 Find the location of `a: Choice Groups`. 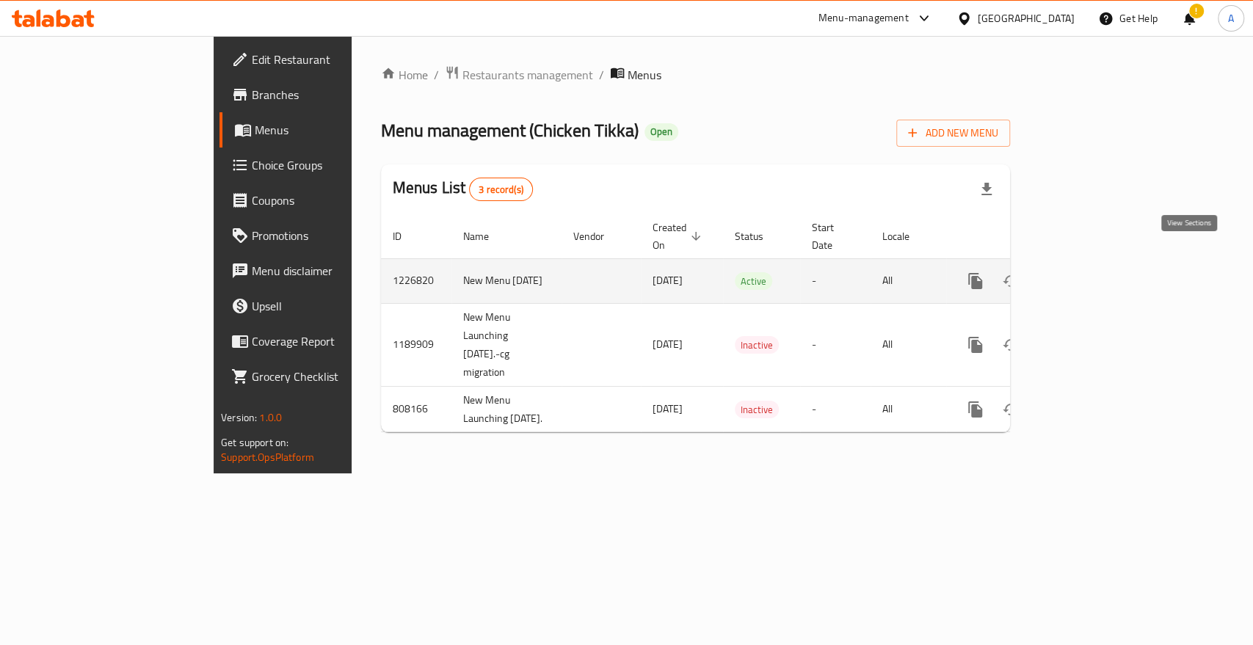

a: Choice Groups is located at coordinates (321, 165).